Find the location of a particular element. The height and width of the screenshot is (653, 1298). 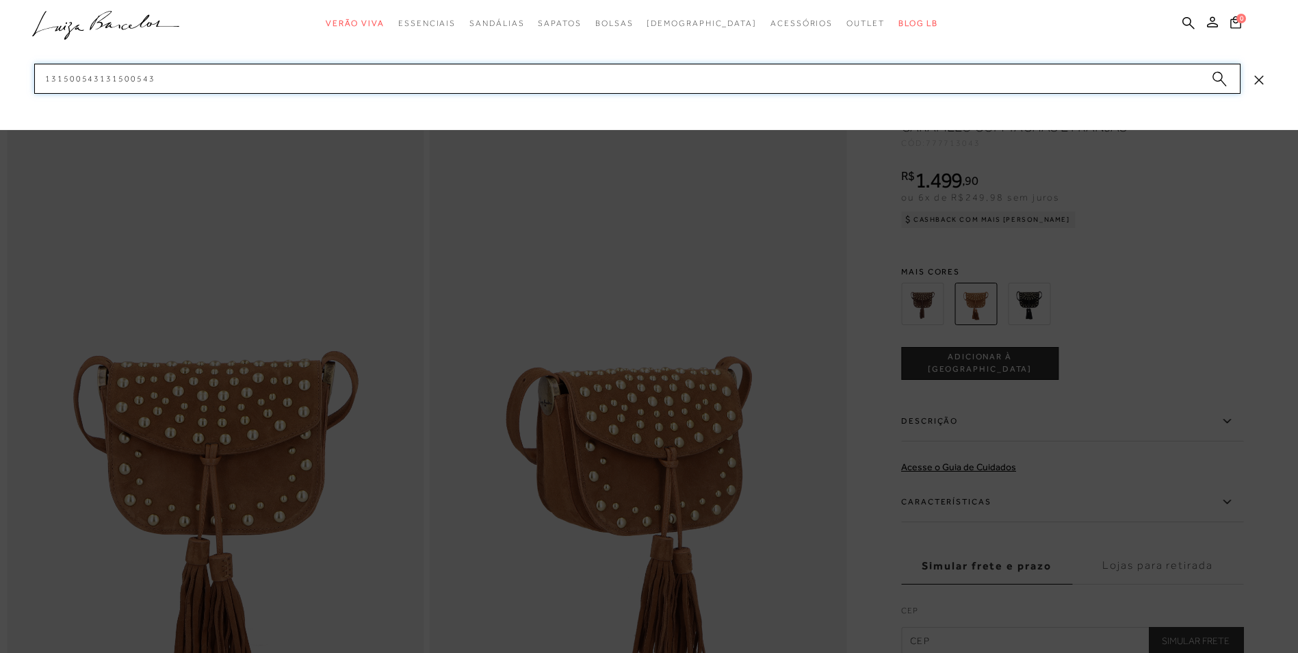

span: BLOG LB is located at coordinates (918, 23).